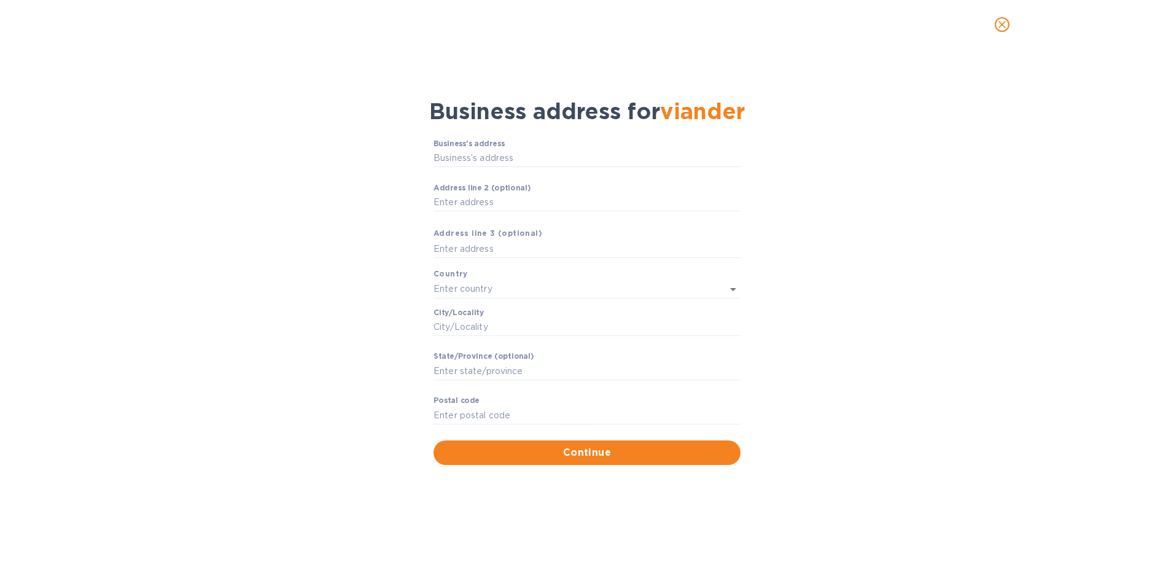 This screenshot has height=586, width=1174. Describe the element at coordinates (483, 357) in the screenshot. I see `label: Stаte/Province (optional)` at that location.